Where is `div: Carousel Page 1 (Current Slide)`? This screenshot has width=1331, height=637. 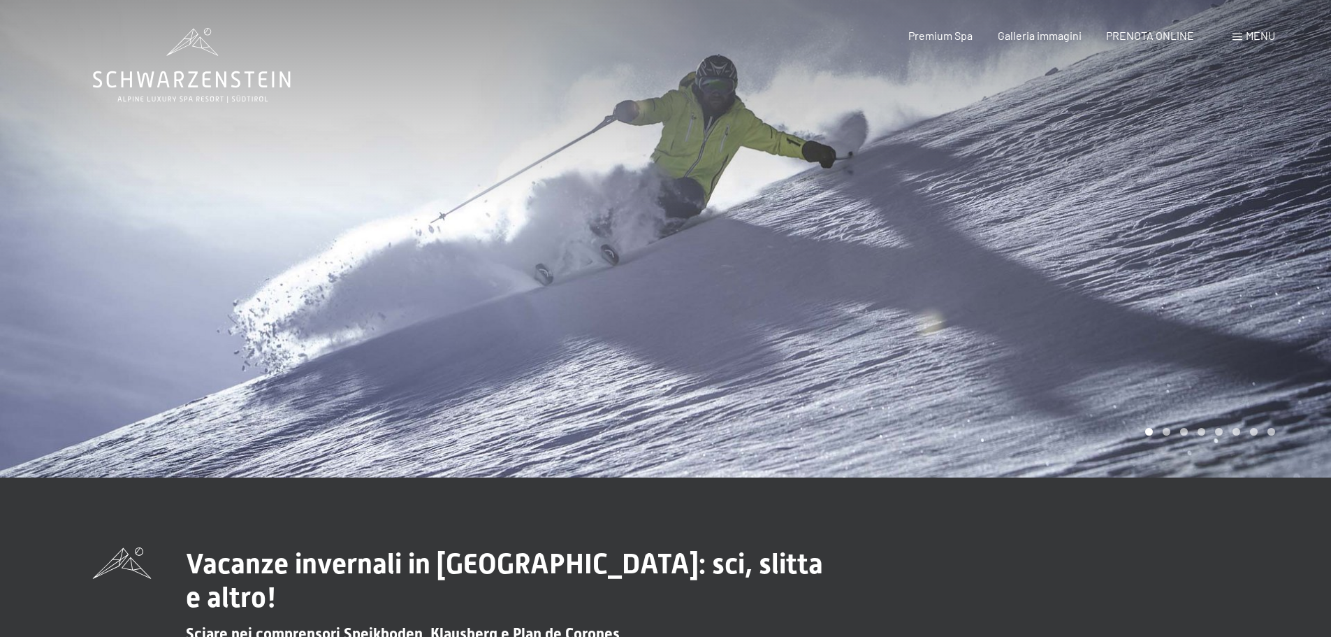
div: Carousel Page 1 (Current Slide) is located at coordinates (1149, 431).